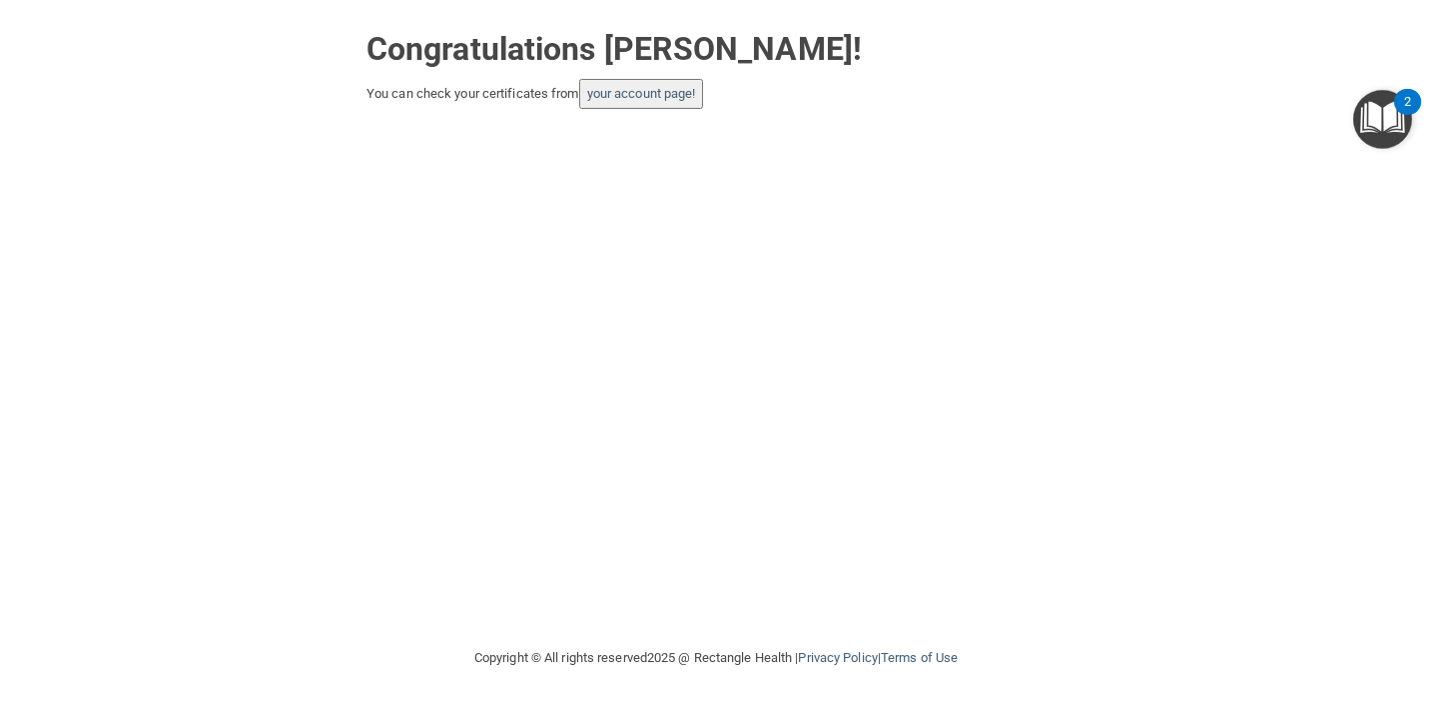 Image resolution: width=1432 pixels, height=711 pixels. Describe the element at coordinates (716, 658) in the screenshot. I see `div: Copyright © All rights reserved 2025 @ Rectangle Health | |` at that location.